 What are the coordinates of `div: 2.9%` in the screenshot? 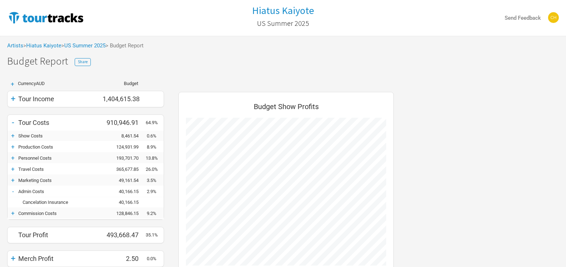 It's located at (155, 191).